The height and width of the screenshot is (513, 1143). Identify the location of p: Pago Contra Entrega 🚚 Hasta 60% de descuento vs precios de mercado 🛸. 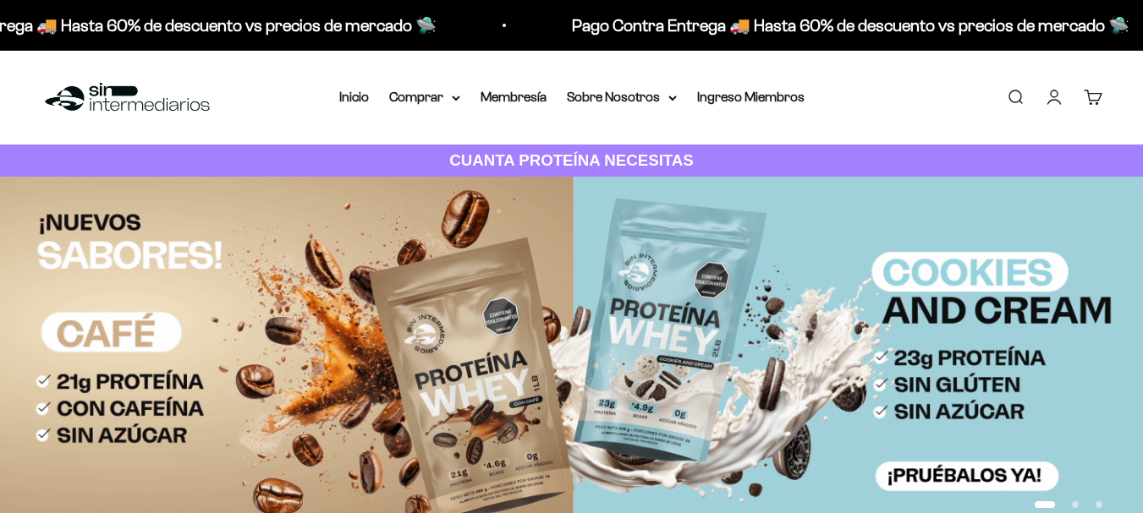
(810, 25).